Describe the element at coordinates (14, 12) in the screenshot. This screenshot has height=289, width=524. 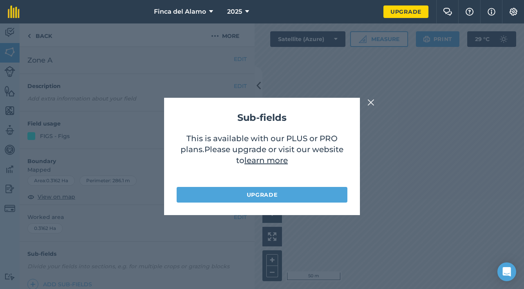
I see `img: fieldmargin Logo` at that location.